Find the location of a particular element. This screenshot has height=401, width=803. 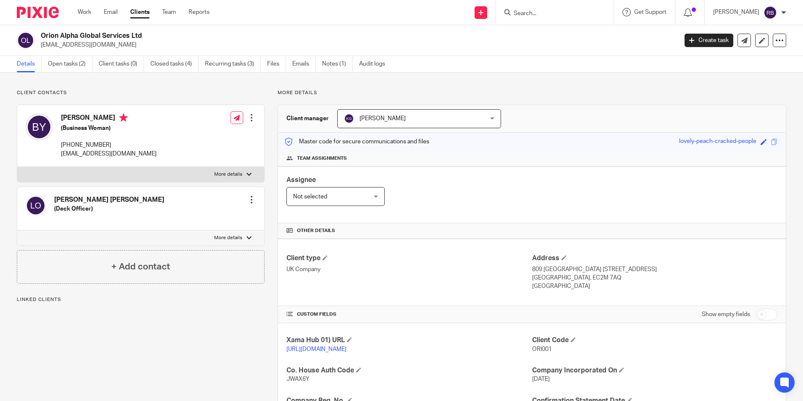

a: Recurring tasks (3) is located at coordinates (233, 64).